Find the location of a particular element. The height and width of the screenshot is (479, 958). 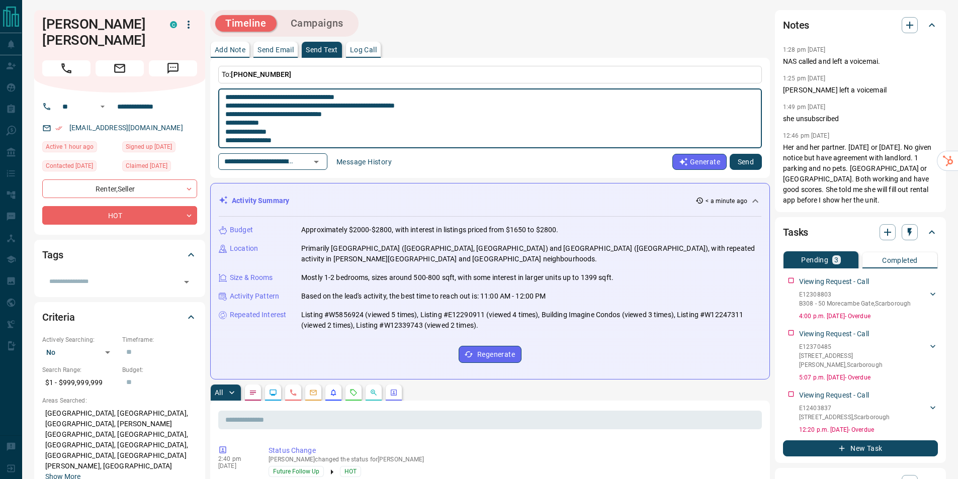

svg: Requests is located at coordinates (354, 393).